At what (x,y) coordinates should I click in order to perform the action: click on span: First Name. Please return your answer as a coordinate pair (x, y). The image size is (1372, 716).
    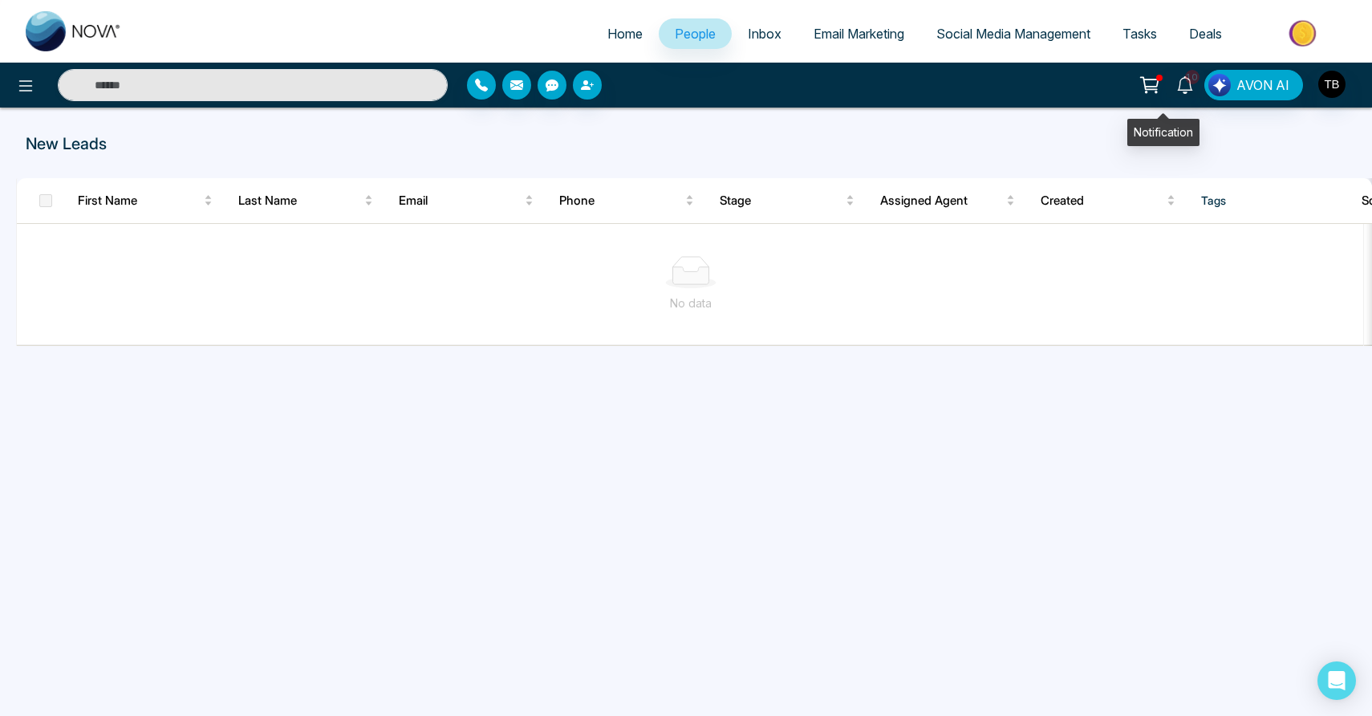
    Looking at the image, I should click on (139, 201).